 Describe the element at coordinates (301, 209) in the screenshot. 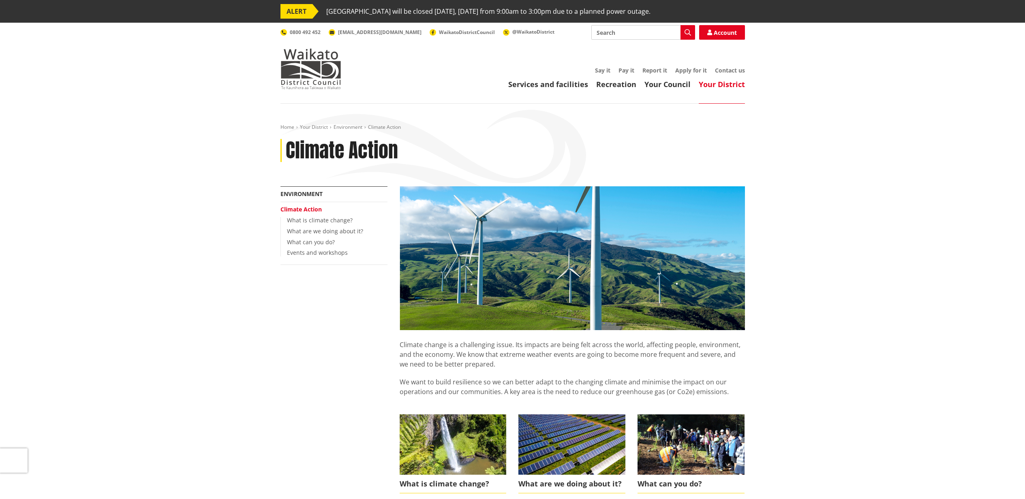

I see `a: Climate Action` at that location.